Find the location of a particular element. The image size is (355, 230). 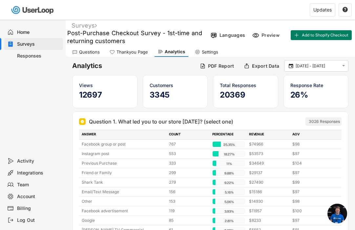

div: $11957 is located at coordinates (269, 211).